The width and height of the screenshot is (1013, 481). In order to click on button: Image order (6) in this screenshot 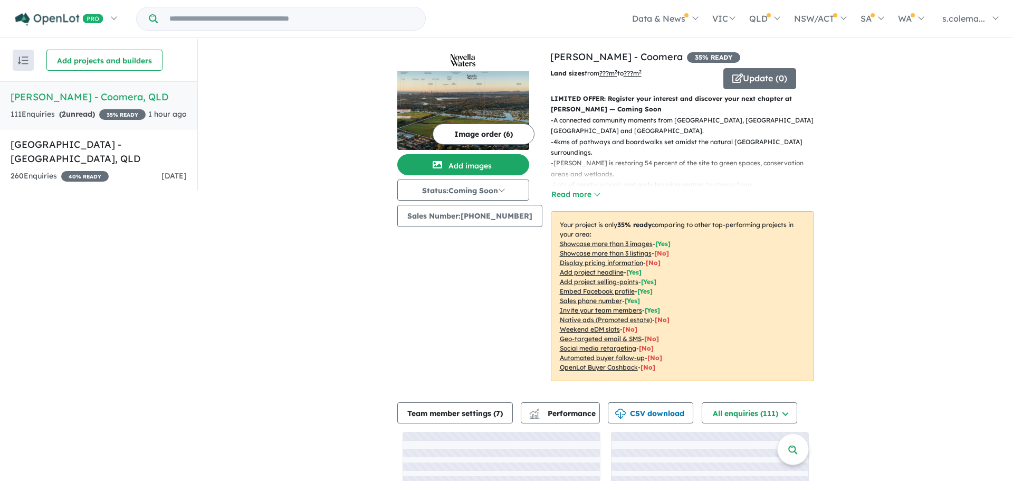, I will do `click(483, 134)`.